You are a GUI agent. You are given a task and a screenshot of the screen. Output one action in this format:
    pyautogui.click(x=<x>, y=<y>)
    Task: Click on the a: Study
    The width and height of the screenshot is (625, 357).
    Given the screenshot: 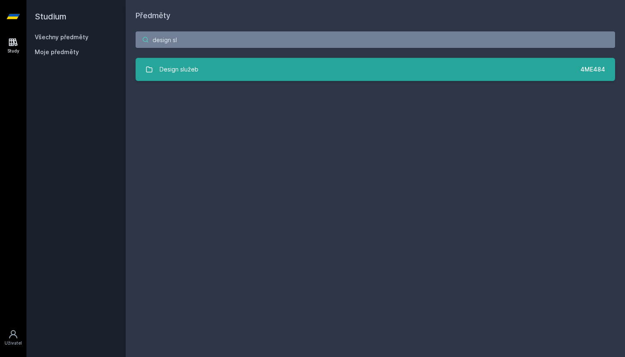 What is the action you would take?
    pyautogui.click(x=13, y=45)
    